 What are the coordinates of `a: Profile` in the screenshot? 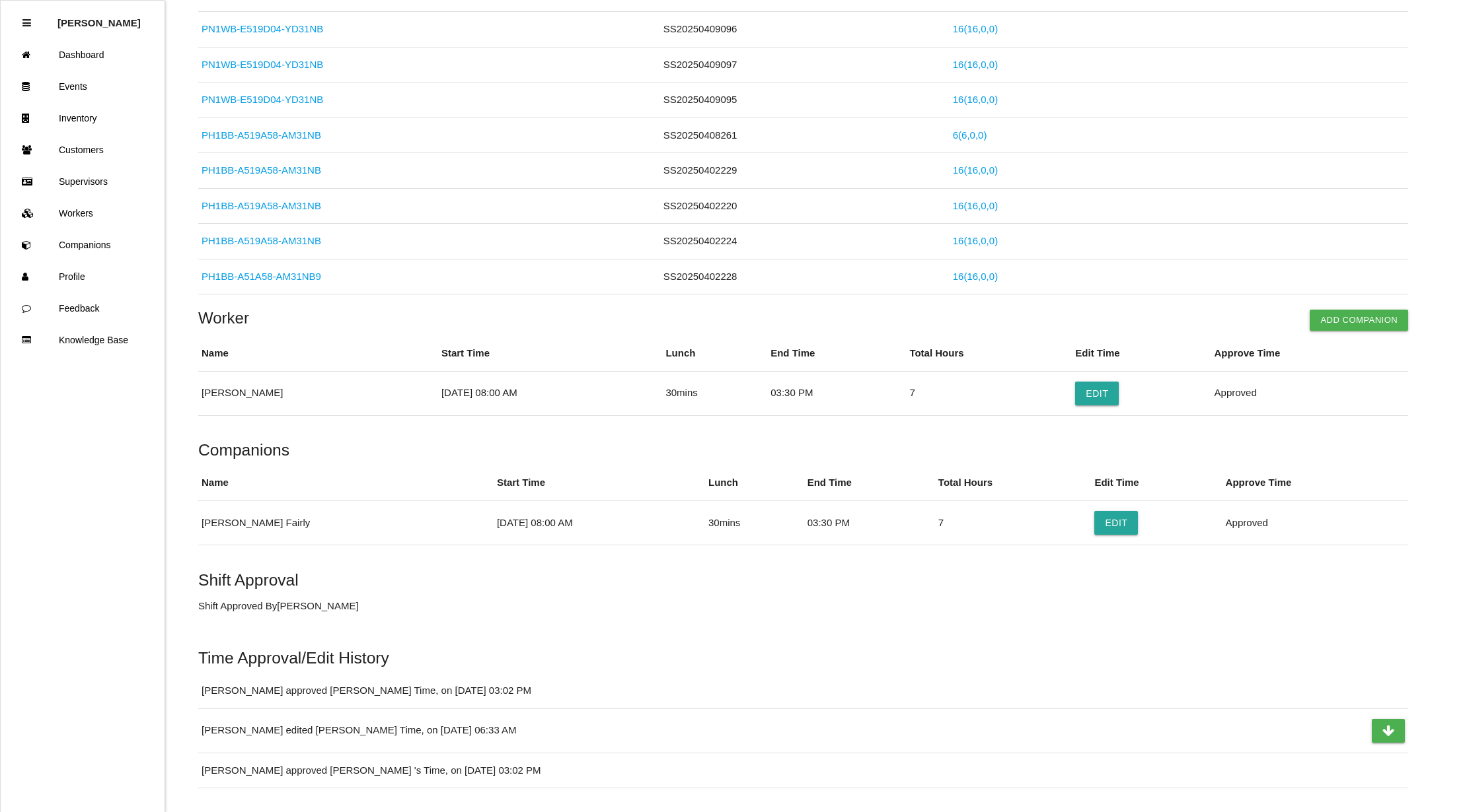 It's located at (82, 277).